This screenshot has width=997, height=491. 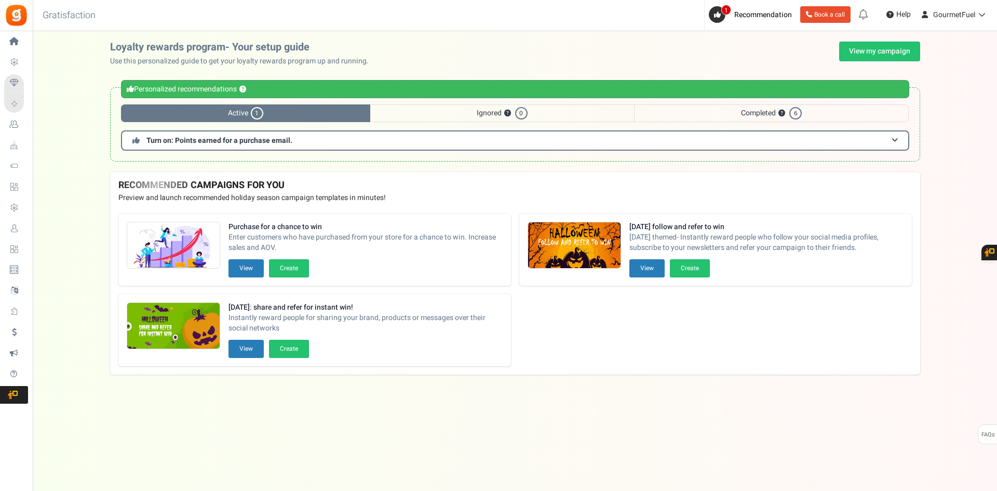 I want to click on span: 6, so click(x=796, y=113).